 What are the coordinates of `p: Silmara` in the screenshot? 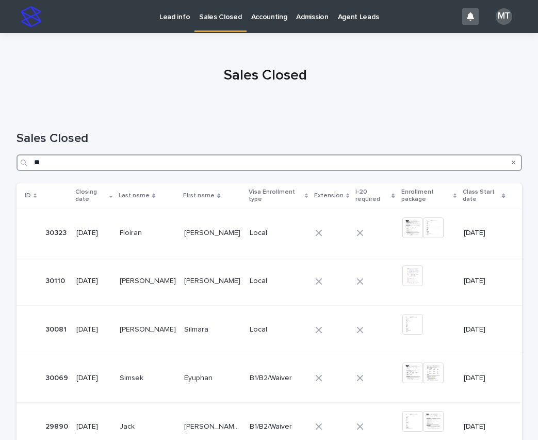 It's located at (197, 328).